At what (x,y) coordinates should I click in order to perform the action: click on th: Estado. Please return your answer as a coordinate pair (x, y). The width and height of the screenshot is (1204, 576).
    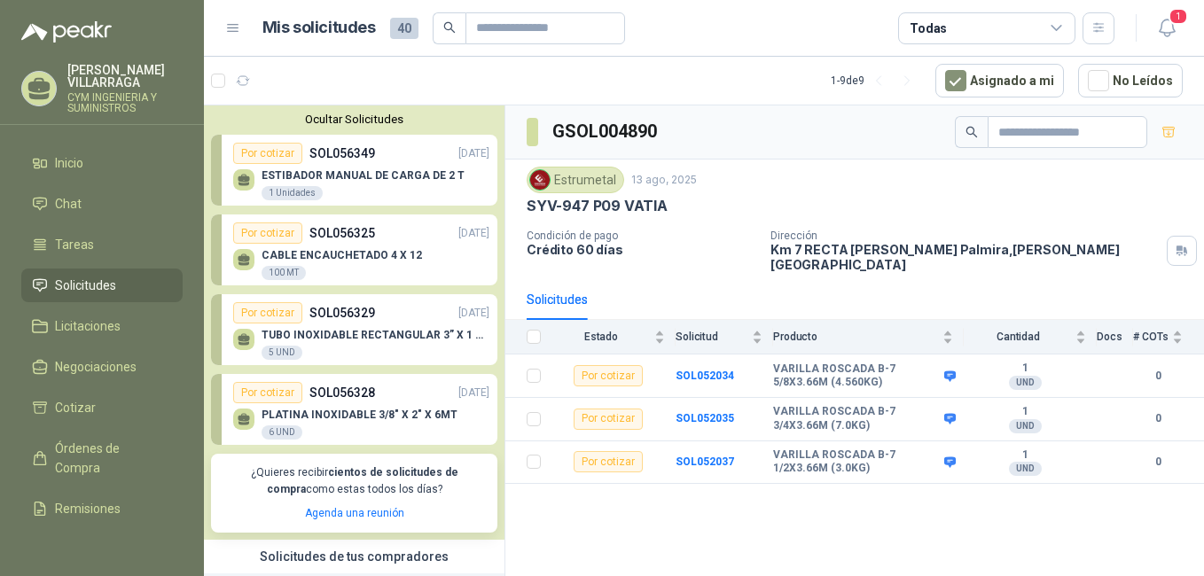
    Looking at the image, I should click on (613, 337).